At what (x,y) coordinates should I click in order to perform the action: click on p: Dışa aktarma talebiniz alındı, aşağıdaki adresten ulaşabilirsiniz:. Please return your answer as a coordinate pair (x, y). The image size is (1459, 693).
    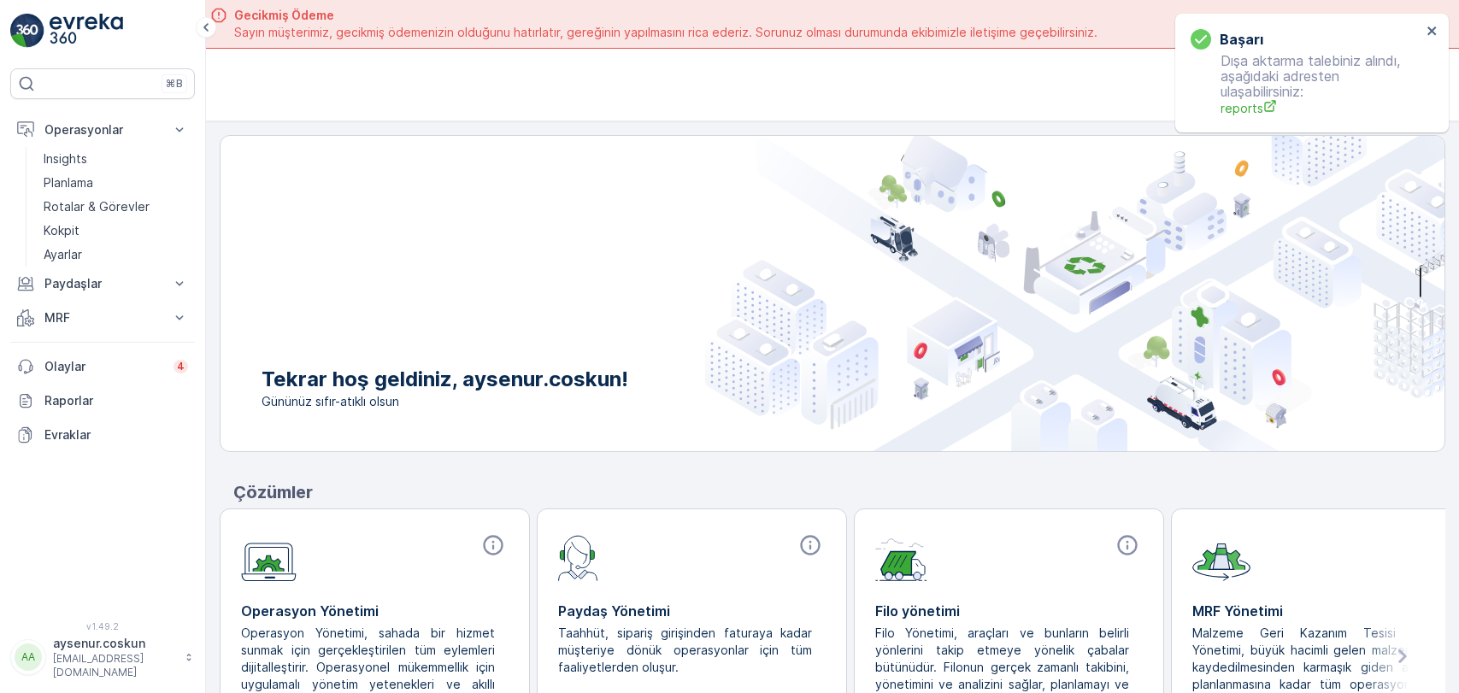
    Looking at the image, I should click on (1306, 85).